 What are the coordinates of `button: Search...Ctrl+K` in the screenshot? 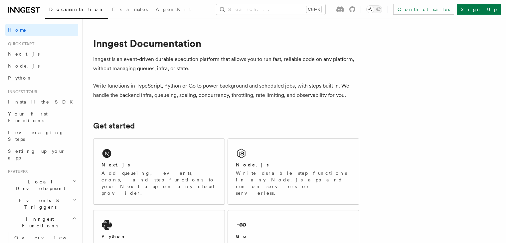 It's located at (271, 9).